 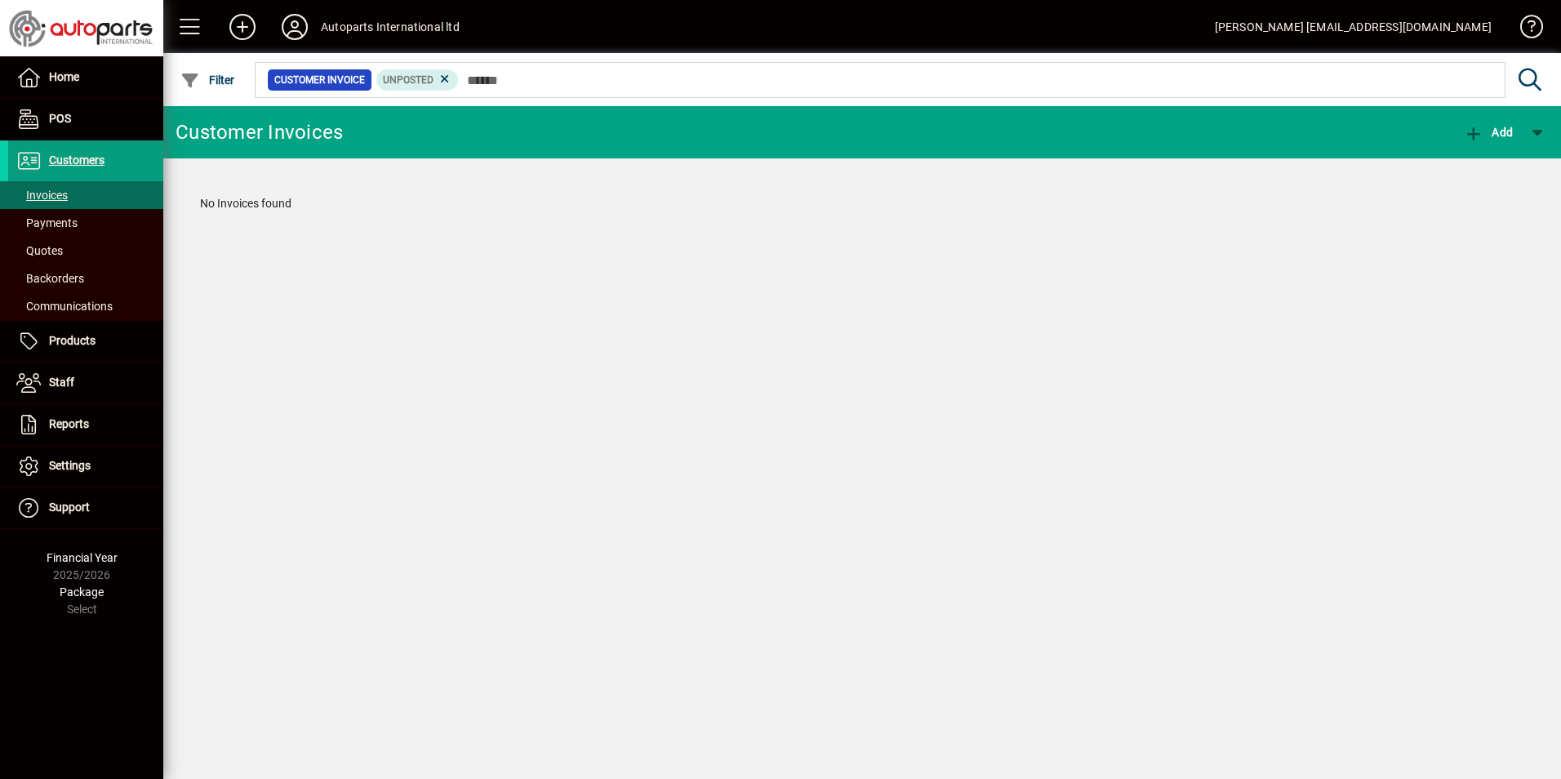 I want to click on span: Filter, so click(x=207, y=80).